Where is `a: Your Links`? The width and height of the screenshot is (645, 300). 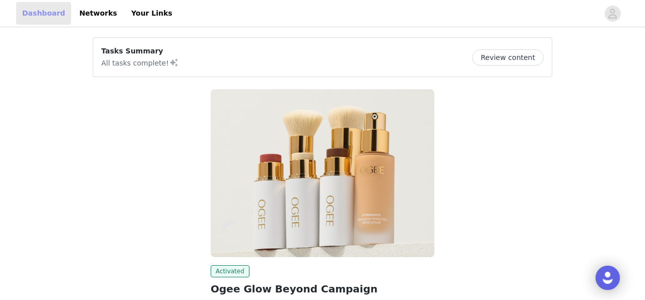
a: Your Links is located at coordinates (152, 13).